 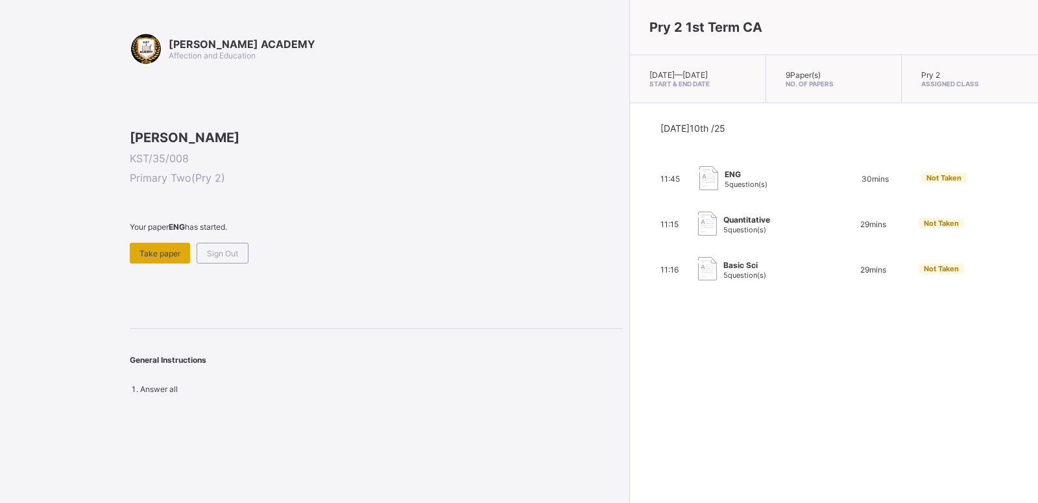 What do you see at coordinates (212, 55) in the screenshot?
I see `span: Affection and Education` at bounding box center [212, 55].